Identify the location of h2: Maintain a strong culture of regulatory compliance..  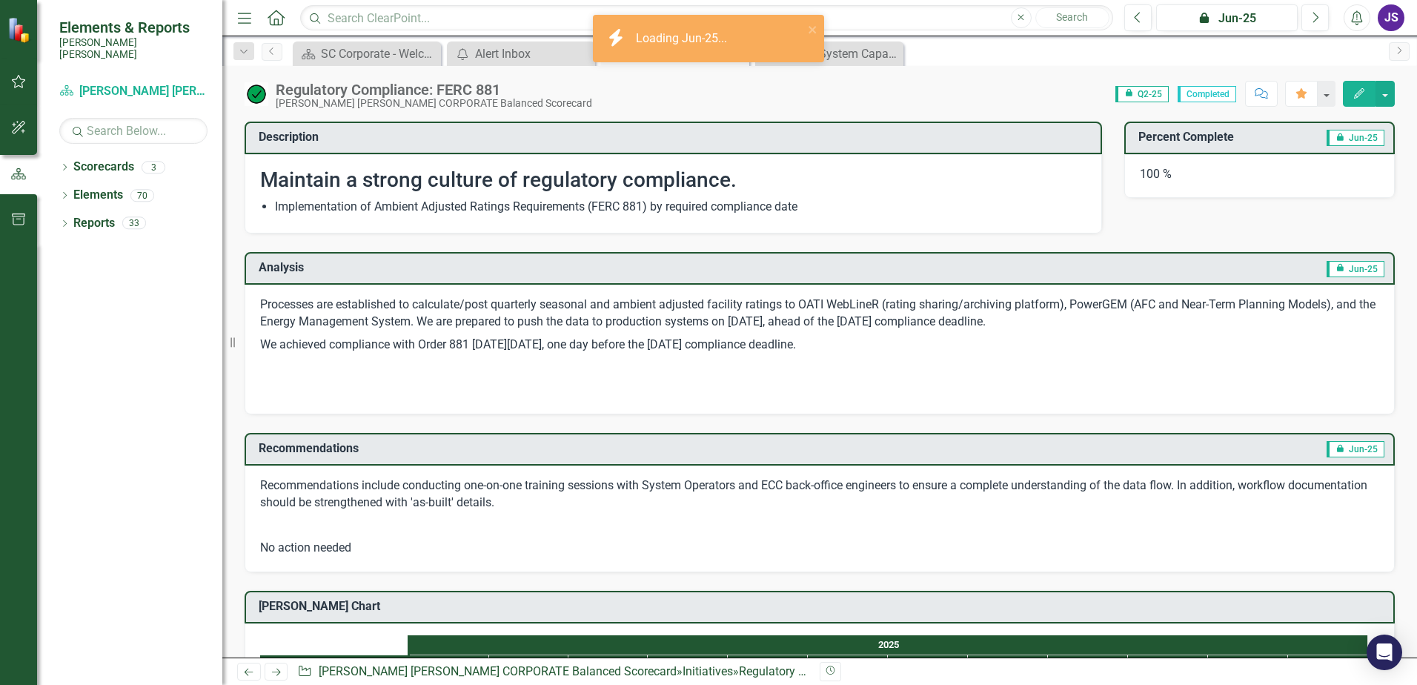
(673, 180).